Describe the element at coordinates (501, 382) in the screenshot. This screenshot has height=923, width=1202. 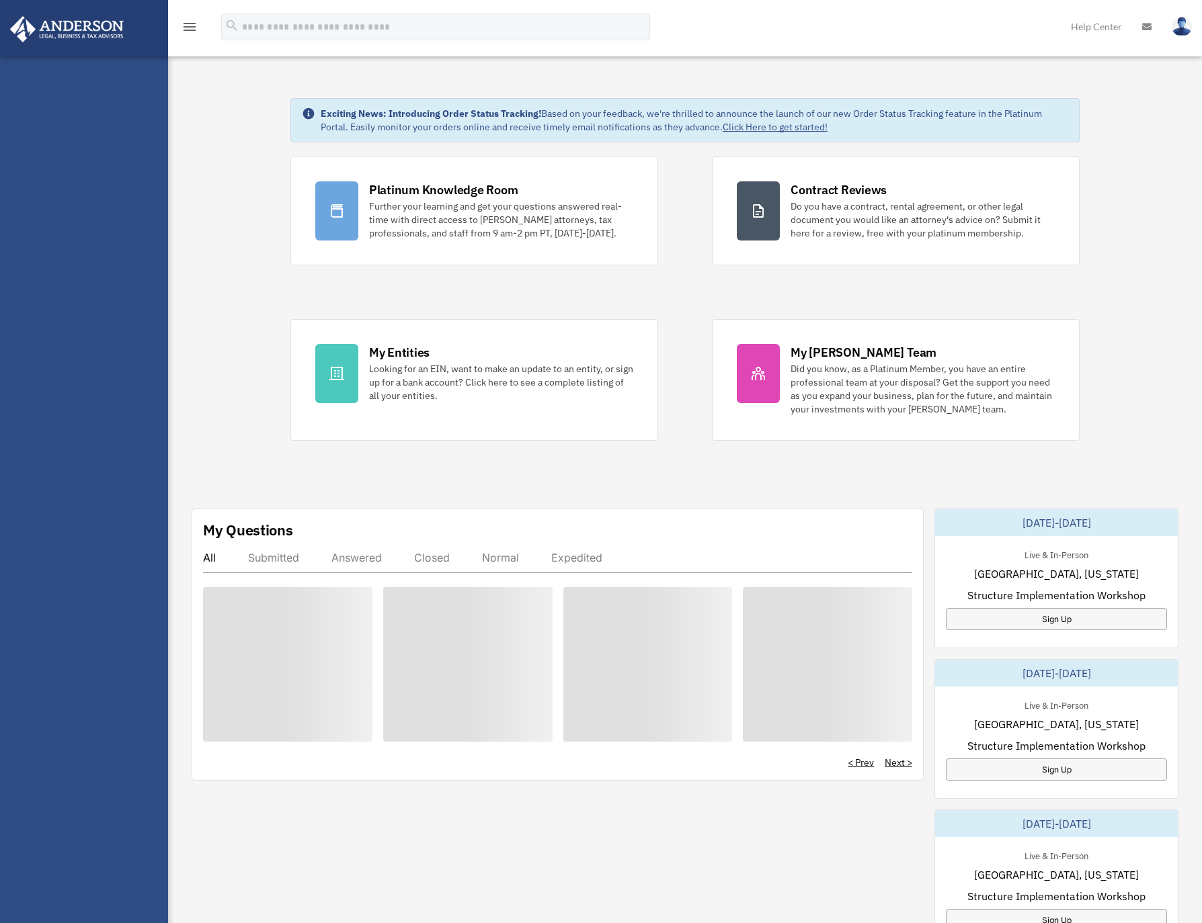
I see `div: Looking for an EIN, want to make an update to an entity, or sign up for a bank account? Click her...` at that location.